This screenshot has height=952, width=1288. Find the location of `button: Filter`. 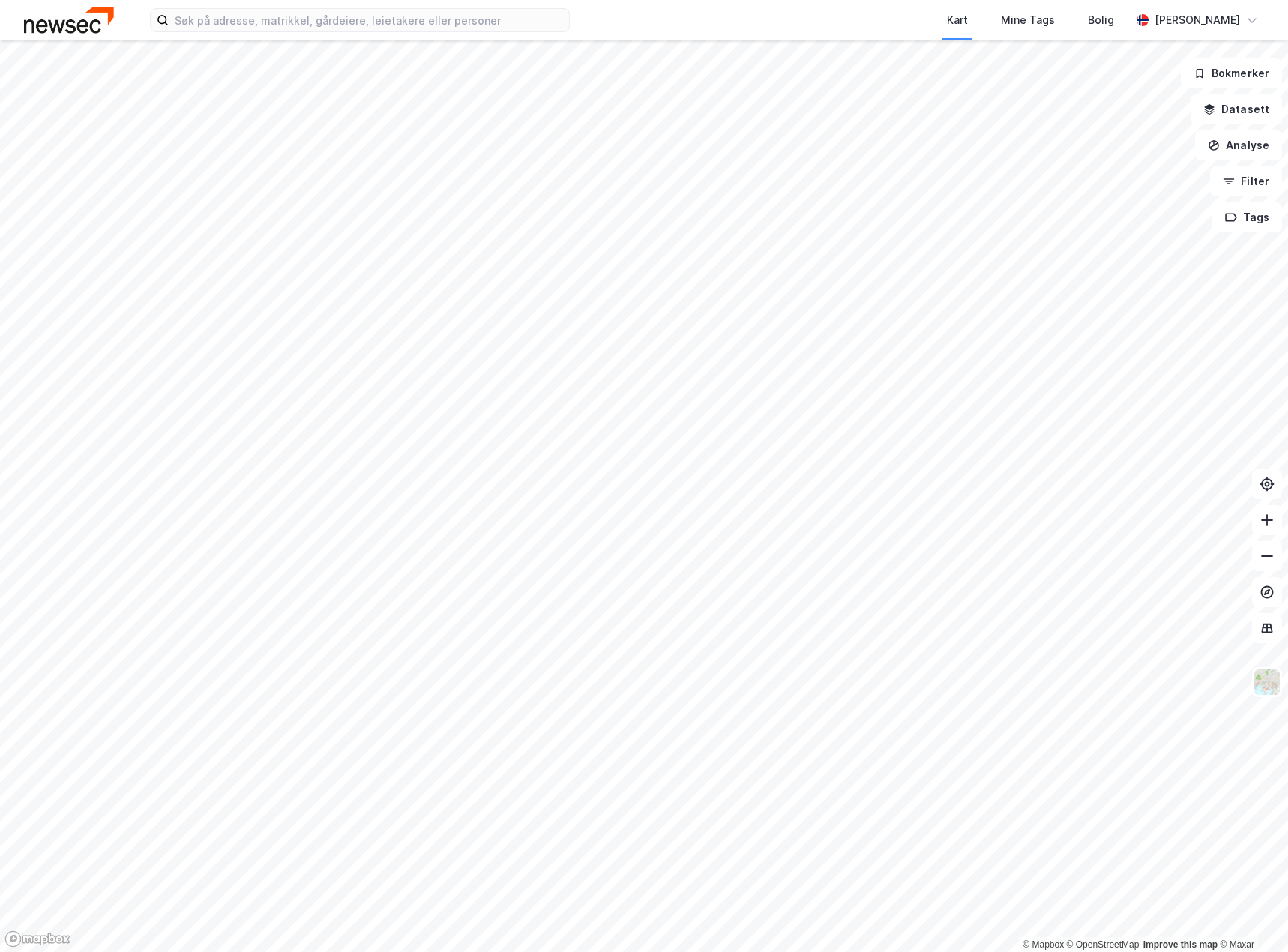

button: Filter is located at coordinates (1246, 181).